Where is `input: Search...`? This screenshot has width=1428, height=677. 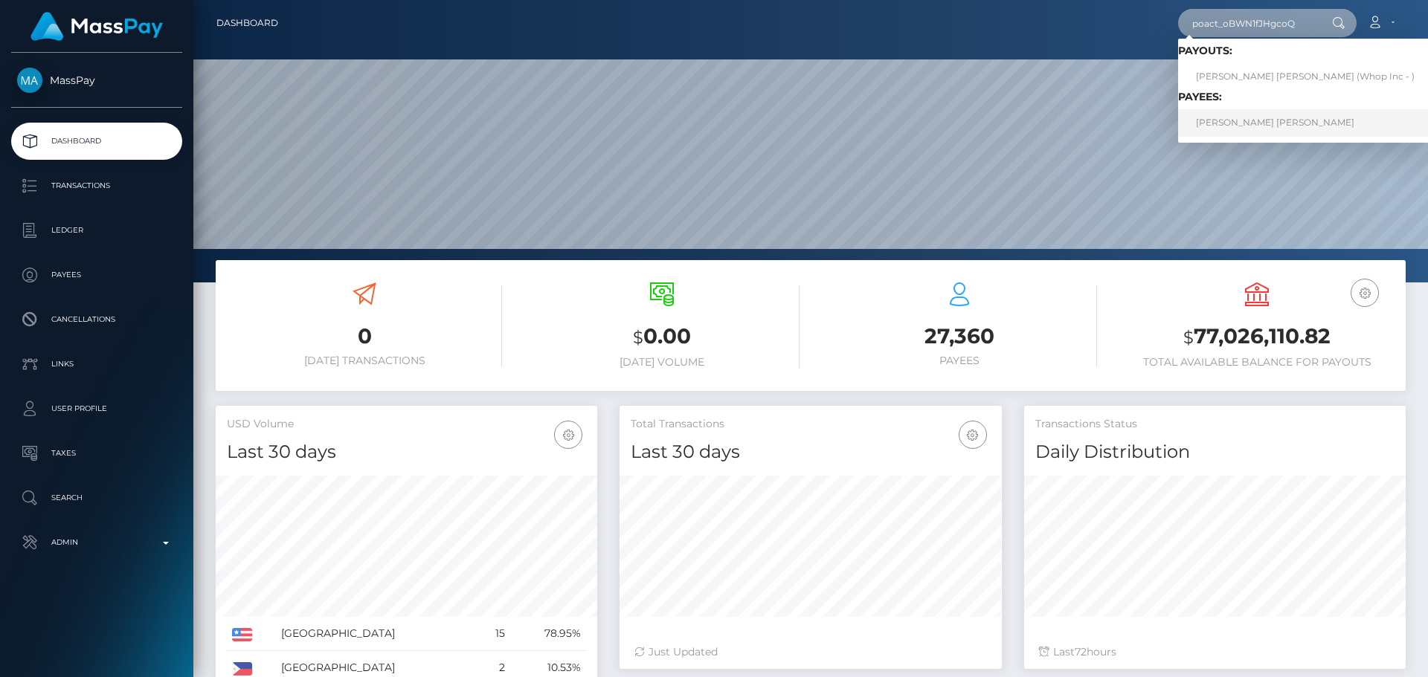 input: Search... is located at coordinates (1248, 23).